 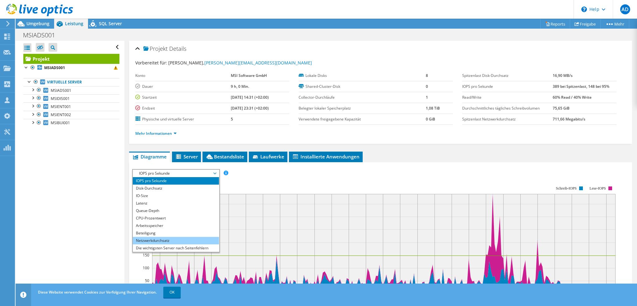 What do you see at coordinates (240, 86) in the screenshot?
I see `b: 9 h, 0 Min.` at bounding box center [240, 86].